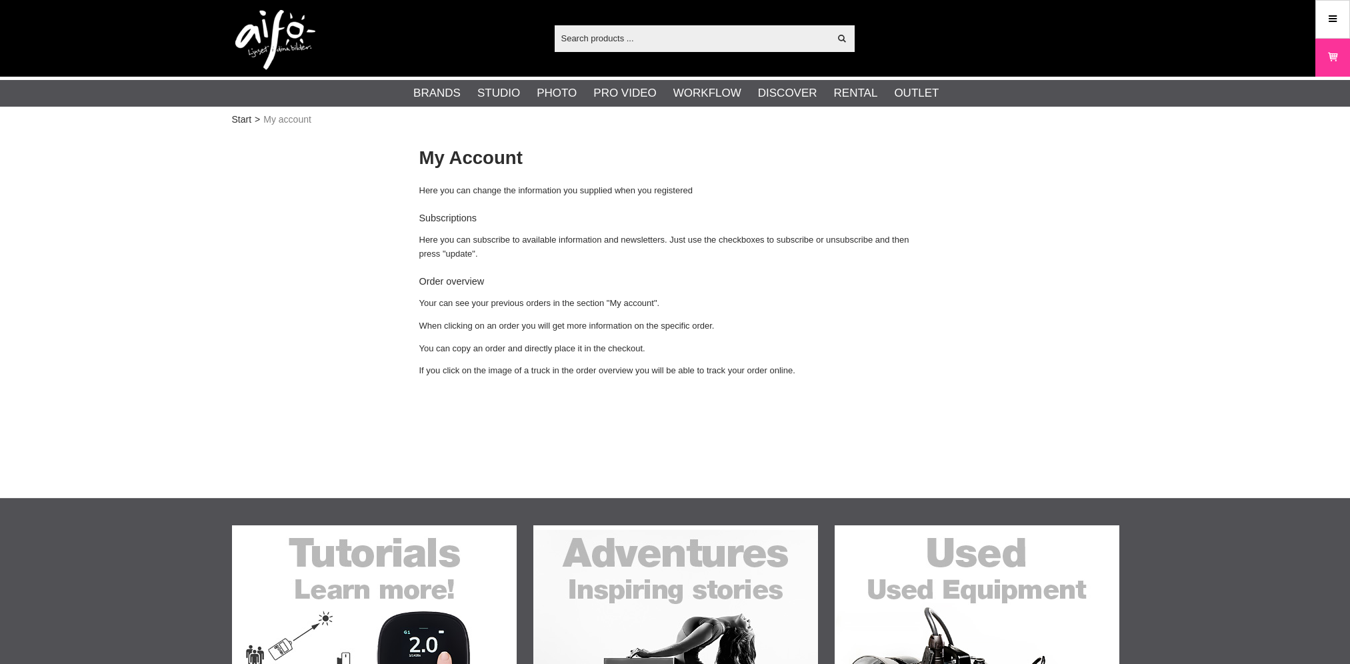 The width and height of the screenshot is (1350, 664). I want to click on h4: Subscriptions, so click(675, 218).